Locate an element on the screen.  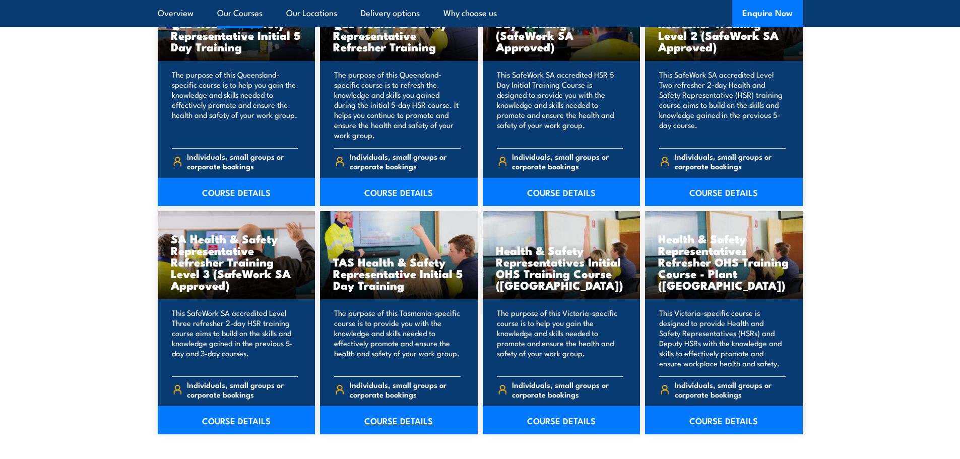
p: This SafeWork SA accredited Level Two refresher 2-day Health and Safety Representative (HSR) trai... is located at coordinates (722, 105).